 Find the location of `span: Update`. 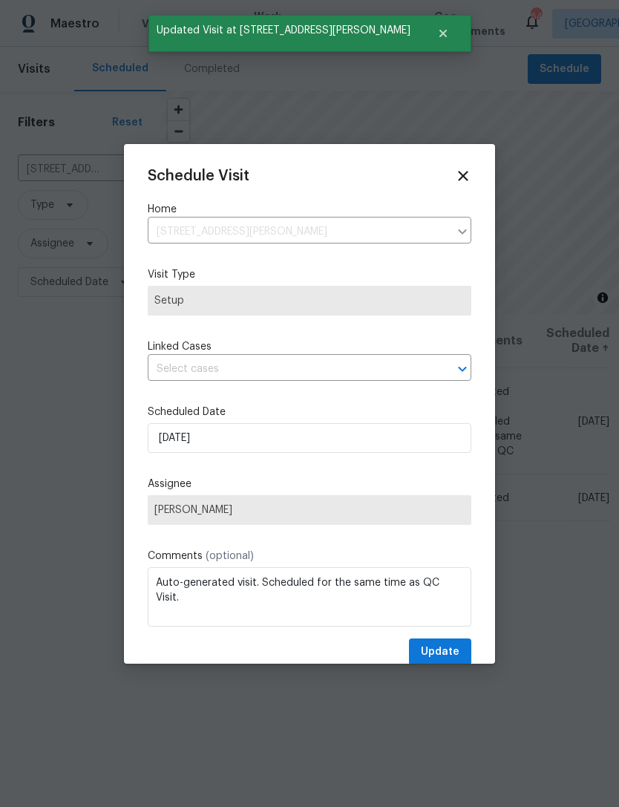

span: Update is located at coordinates (440, 652).